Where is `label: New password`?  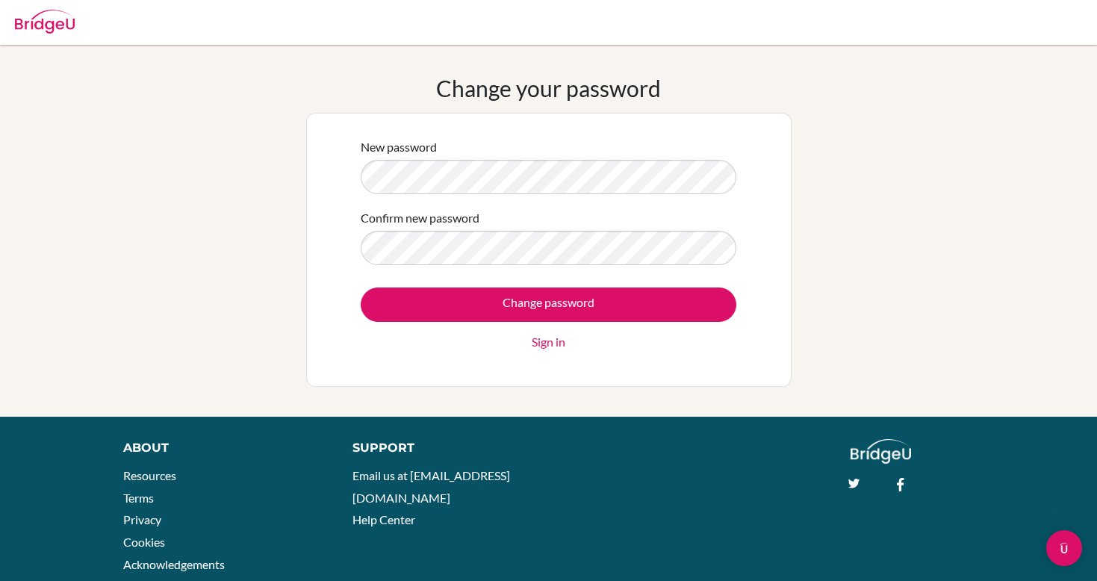
label: New password is located at coordinates (399, 147).